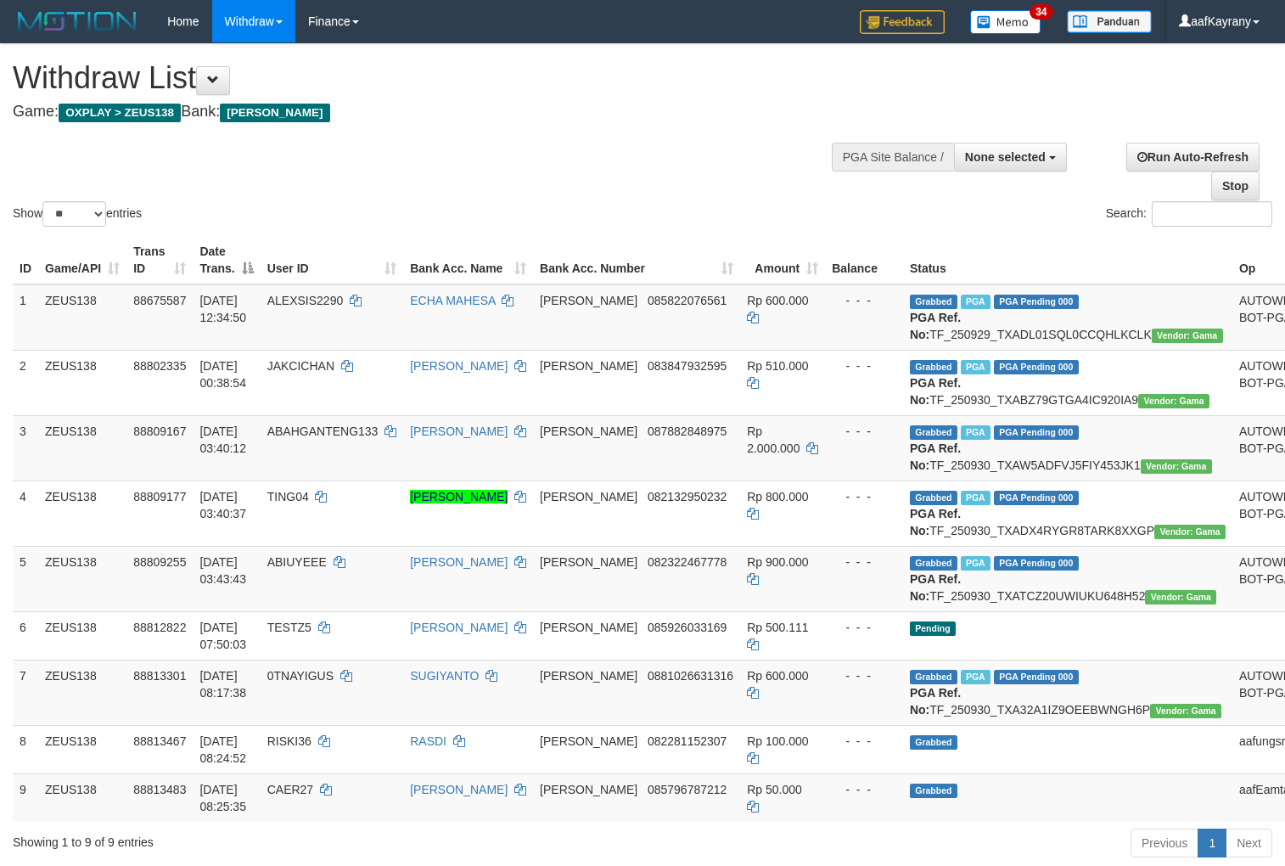 This screenshot has width=1285, height=866. What do you see at coordinates (290, 627) in the screenshot?
I see `span: TESTZ5` at bounding box center [290, 627].